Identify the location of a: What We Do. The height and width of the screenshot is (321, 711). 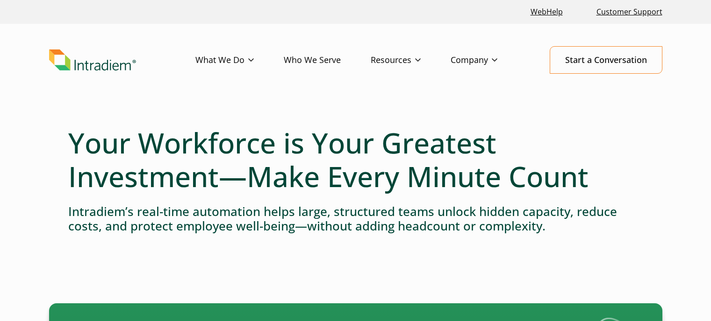
(239, 60).